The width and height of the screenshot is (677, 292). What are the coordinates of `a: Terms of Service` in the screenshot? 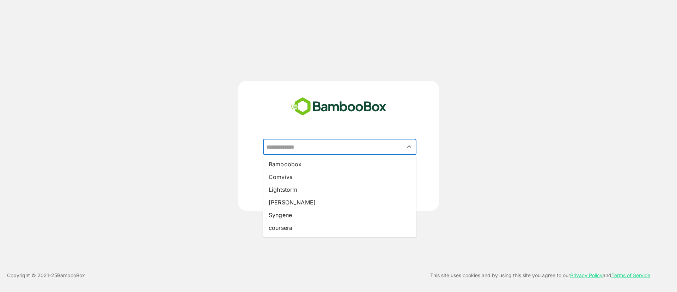 It's located at (631, 275).